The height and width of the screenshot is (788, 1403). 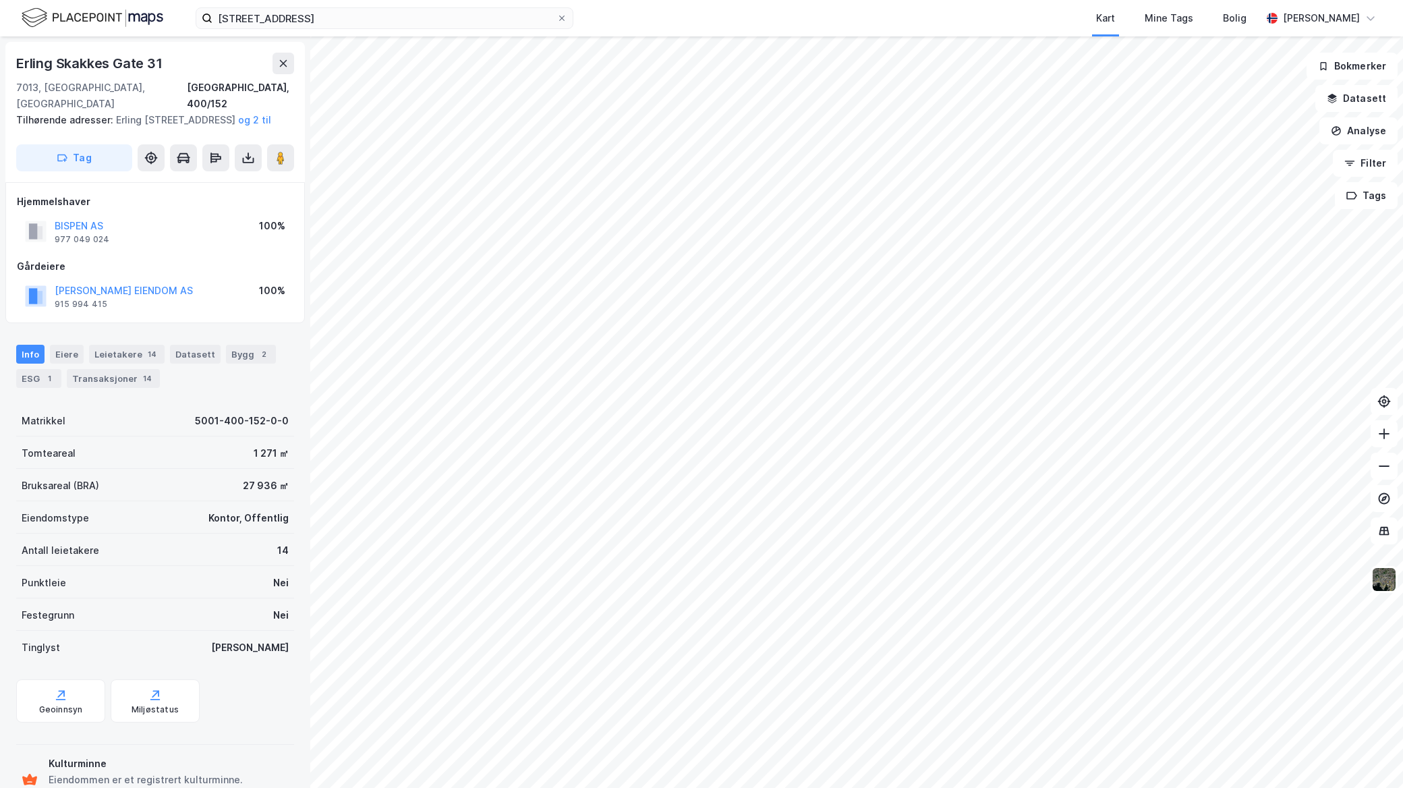 I want to click on img: logo.f888ab2527a4732fd821a326f86c7f29.svg, so click(x=92, y=18).